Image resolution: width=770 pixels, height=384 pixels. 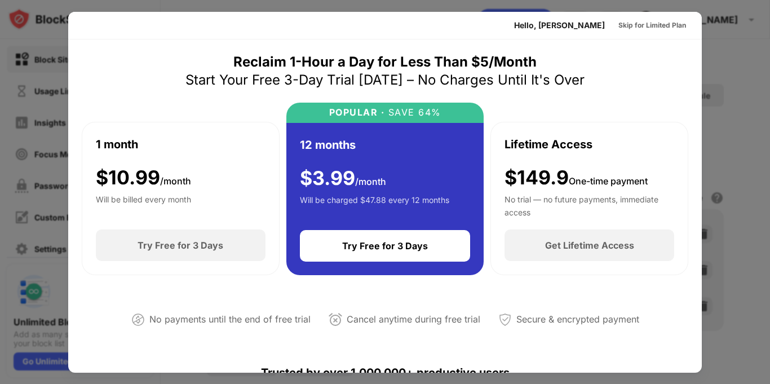 I want to click on span: One-time payment, so click(x=608, y=181).